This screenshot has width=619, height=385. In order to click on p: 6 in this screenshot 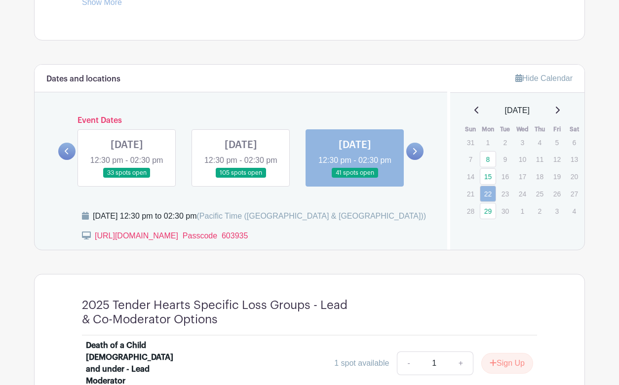, I will do `click(574, 142)`.